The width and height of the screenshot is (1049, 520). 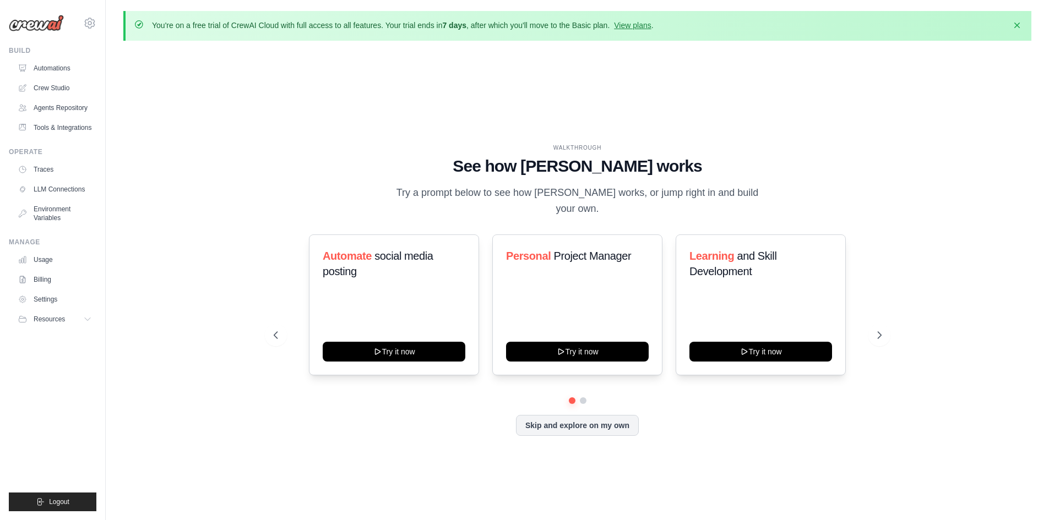 I want to click on div: Operate, so click(x=52, y=152).